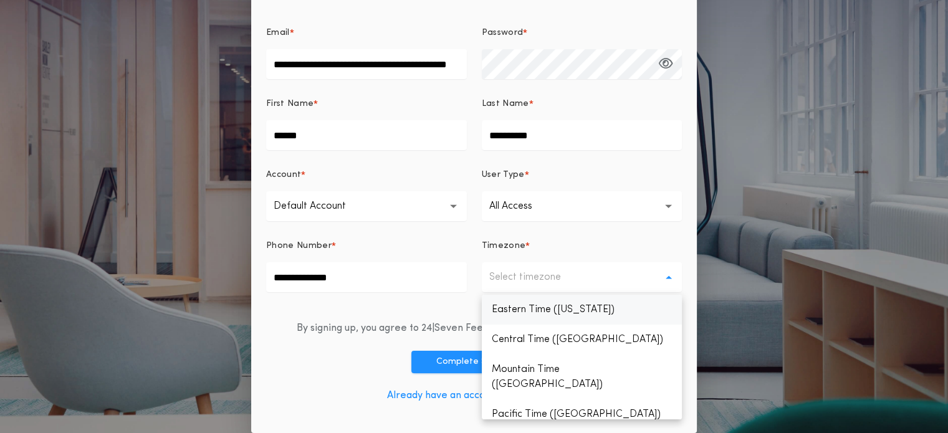  Describe the element at coordinates (278, 33) in the screenshot. I see `p: Email` at that location.